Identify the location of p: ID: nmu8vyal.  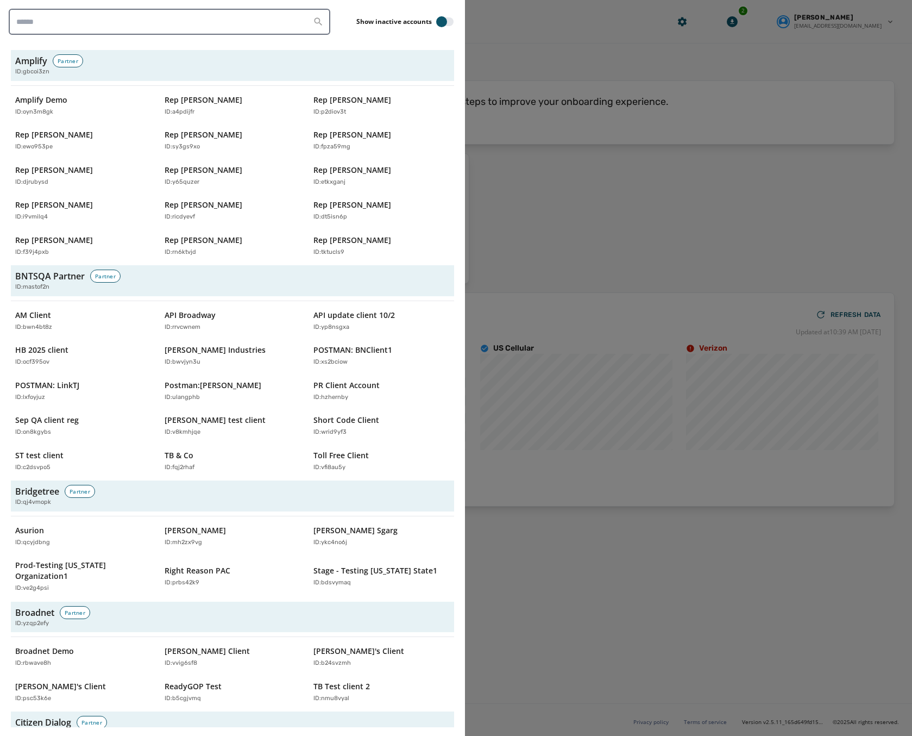
(331, 698).